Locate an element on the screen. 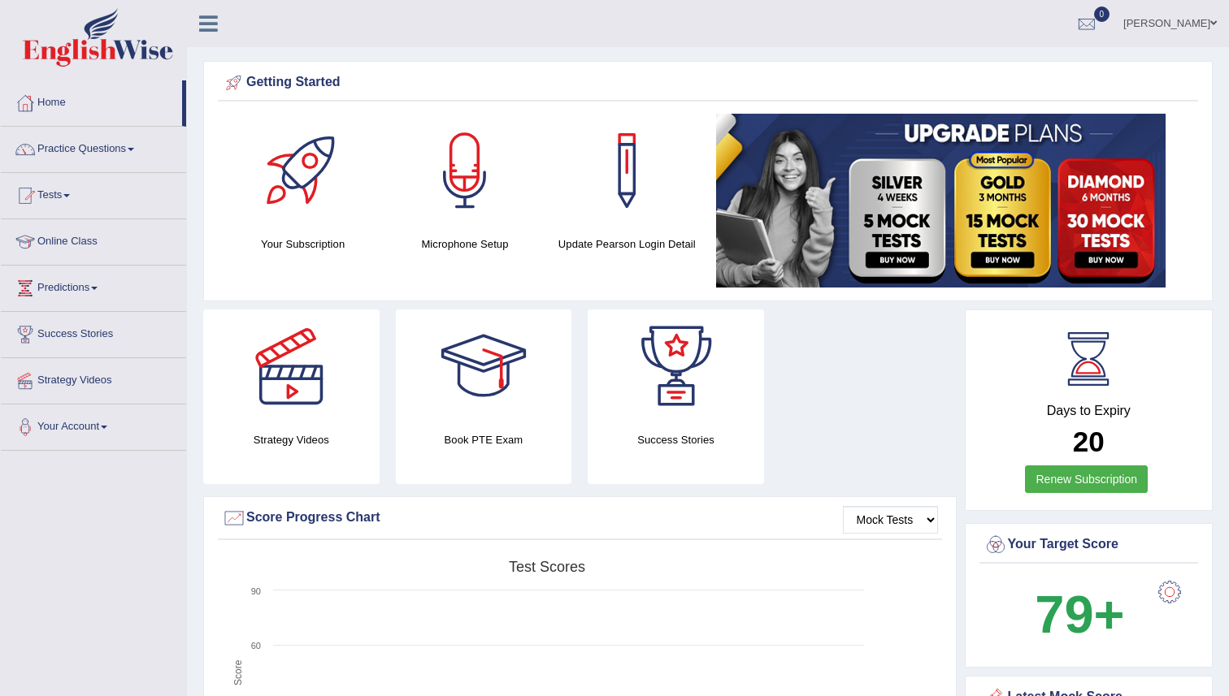 The height and width of the screenshot is (696, 1229). h4: Update Pearson Login Detail is located at coordinates (627, 244).